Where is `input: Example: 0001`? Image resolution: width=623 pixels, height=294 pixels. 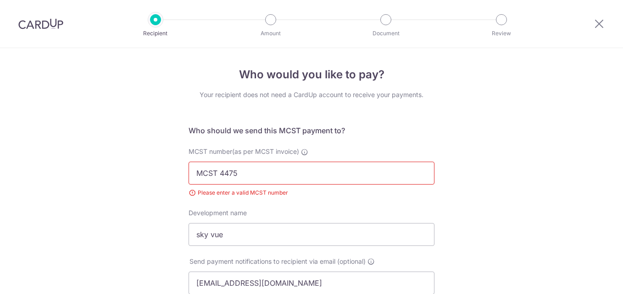 input: Example: 0001 is located at coordinates (311, 173).